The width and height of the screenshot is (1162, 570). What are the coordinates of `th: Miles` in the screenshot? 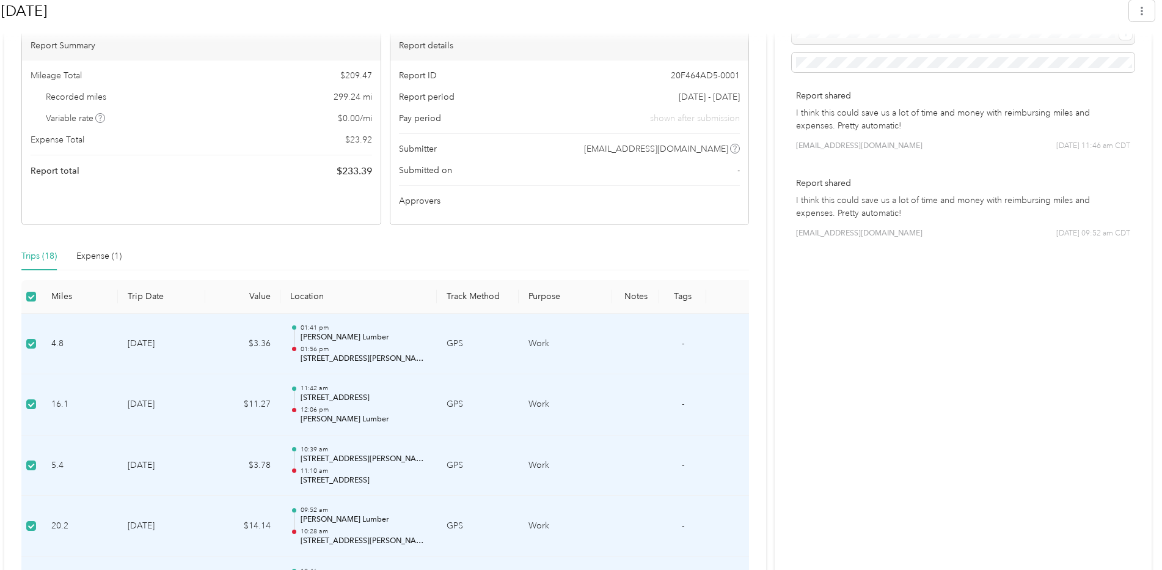 It's located at (79, 296).